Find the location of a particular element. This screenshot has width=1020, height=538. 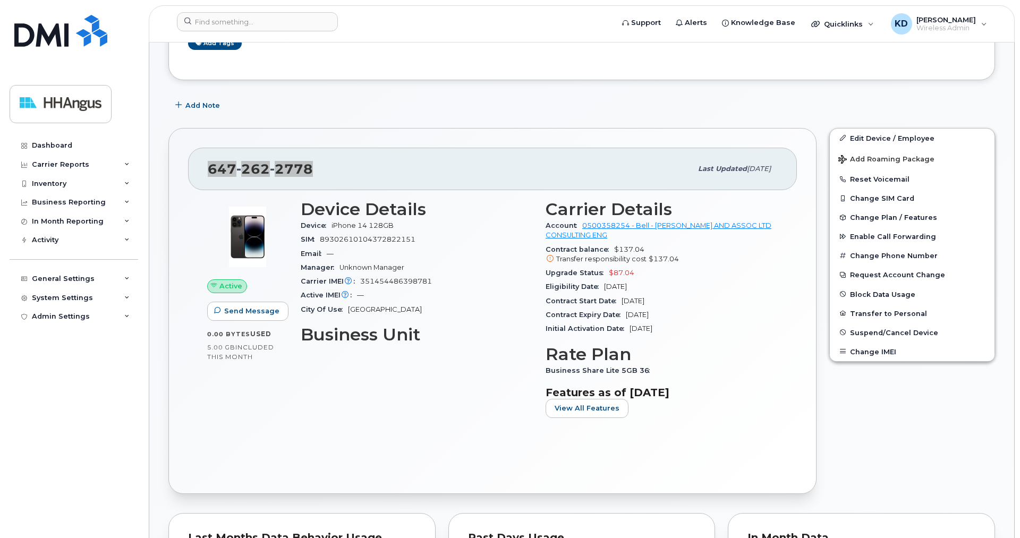

span: Contract balance is located at coordinates (579, 249).